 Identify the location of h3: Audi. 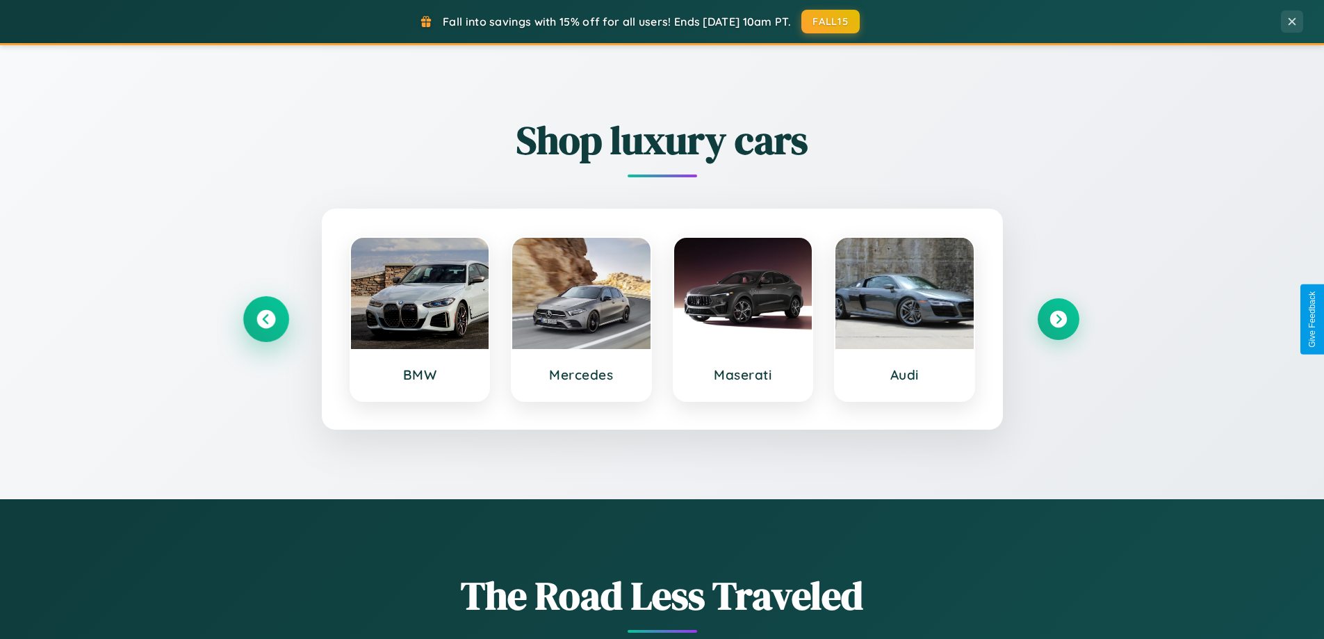
(904, 375).